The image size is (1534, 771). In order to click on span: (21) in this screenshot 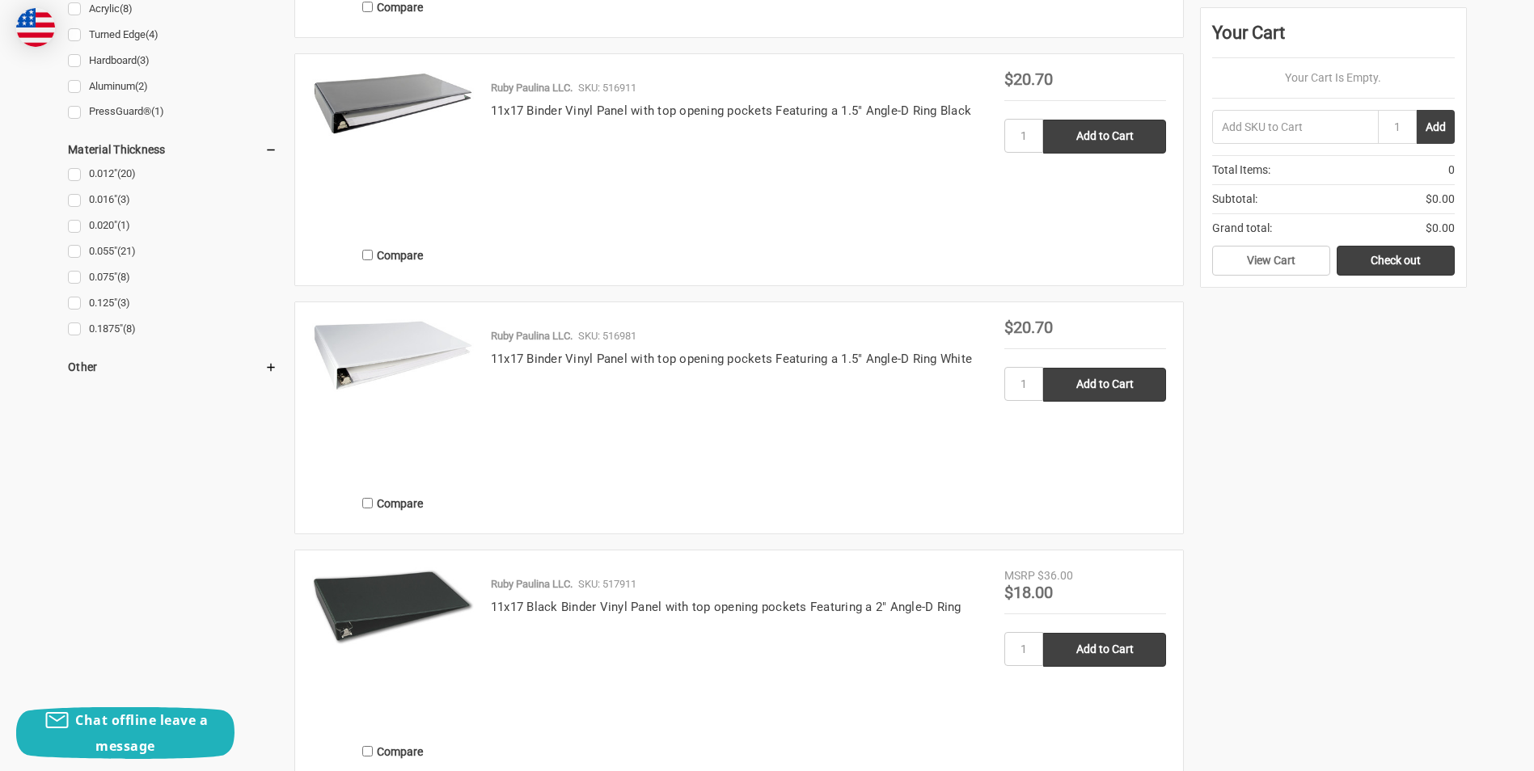, I will do `click(126, 251)`.